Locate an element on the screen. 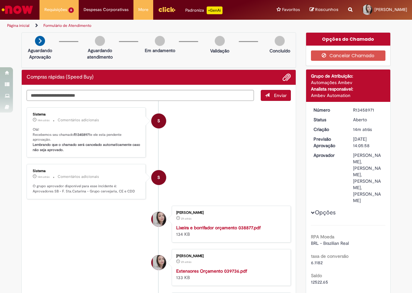 The image size is (412, 293). p: Olá! Recebemos seu chamado e ele esta pendente aprovação. is located at coordinates (86, 140).